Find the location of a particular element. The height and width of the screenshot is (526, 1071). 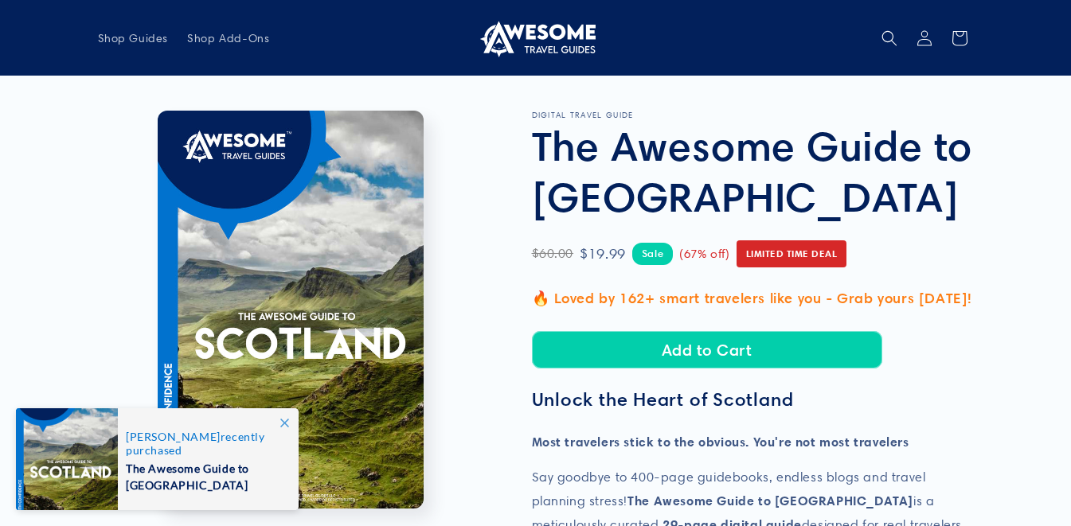

span: Shop Add-Ons is located at coordinates (228, 38).